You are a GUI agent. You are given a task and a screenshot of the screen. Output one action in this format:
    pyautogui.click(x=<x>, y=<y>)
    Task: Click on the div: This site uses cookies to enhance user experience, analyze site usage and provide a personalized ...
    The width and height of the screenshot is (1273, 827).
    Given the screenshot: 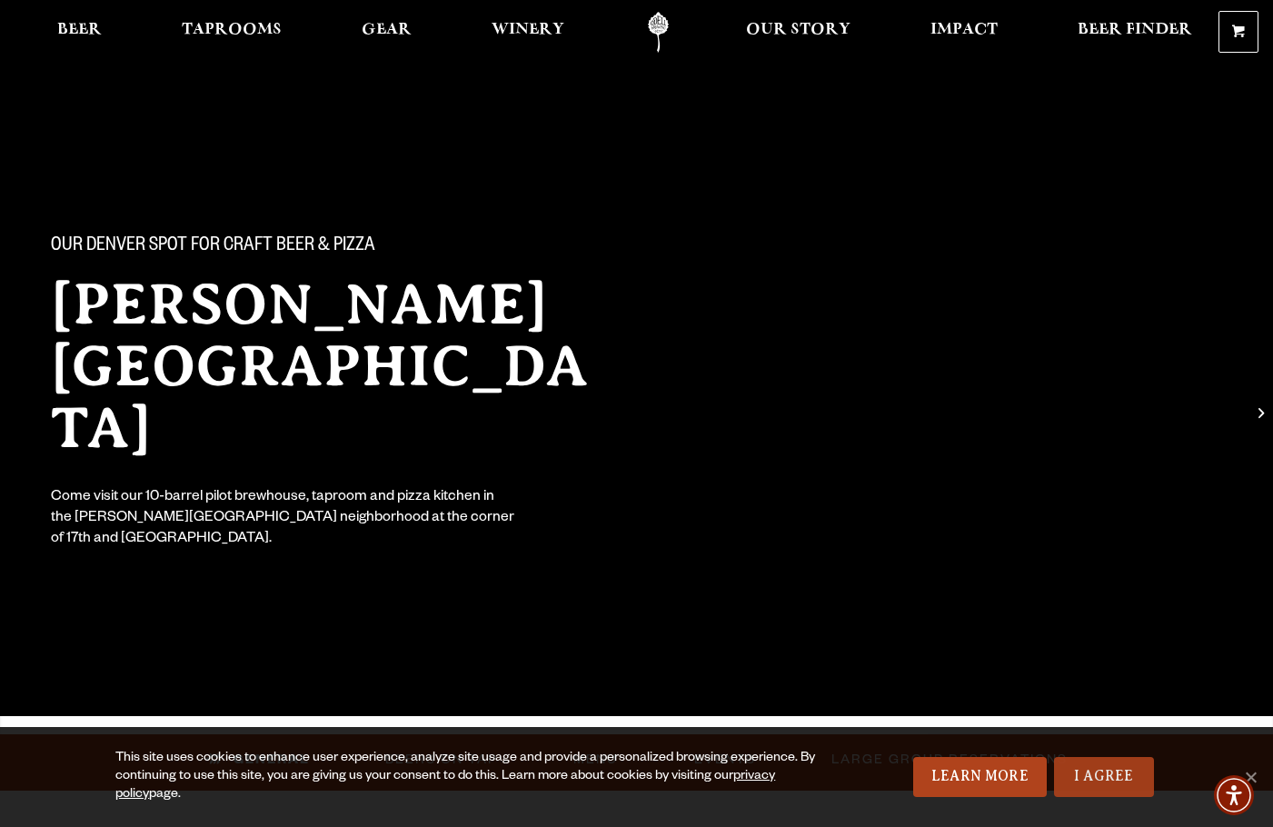 What is the action you would take?
    pyautogui.click(x=470, y=777)
    